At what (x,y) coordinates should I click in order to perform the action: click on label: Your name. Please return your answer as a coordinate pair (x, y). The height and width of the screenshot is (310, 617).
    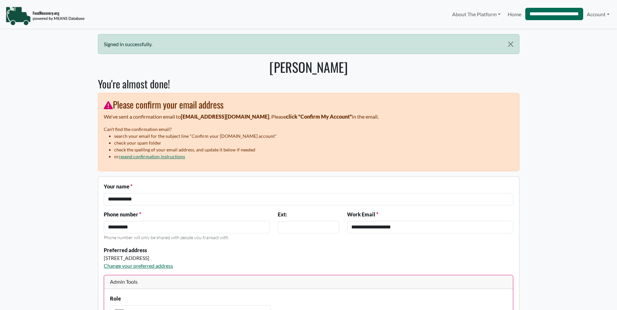
    Looking at the image, I should click on (118, 187).